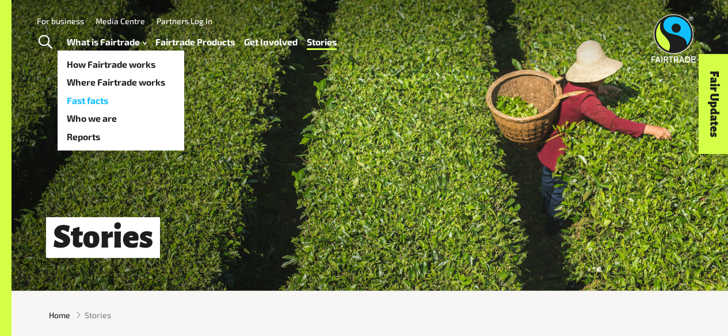 Image resolution: width=728 pixels, height=336 pixels. Describe the element at coordinates (98, 315) in the screenshot. I see `span: Stories` at that location.